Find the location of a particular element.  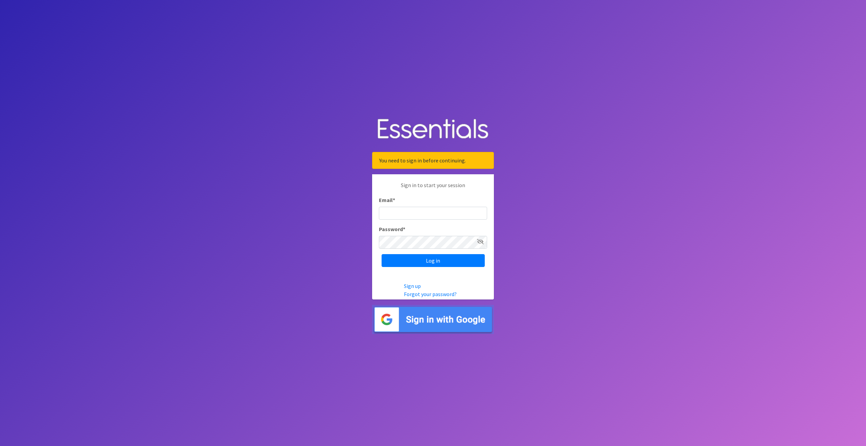

label: Password is located at coordinates (392, 229).